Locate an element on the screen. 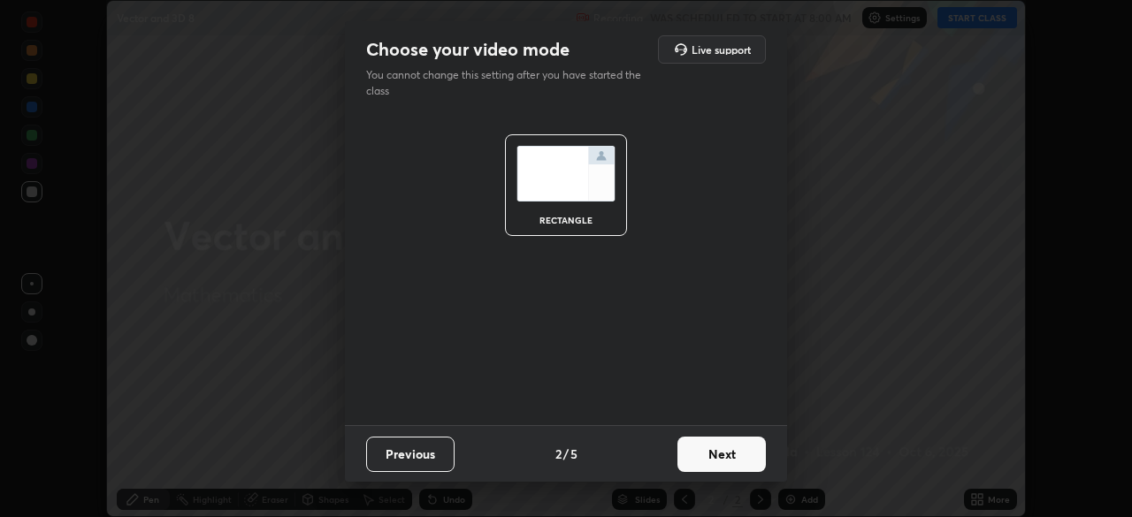 This screenshot has height=517, width=1132. h5: Live support is located at coordinates (721, 50).